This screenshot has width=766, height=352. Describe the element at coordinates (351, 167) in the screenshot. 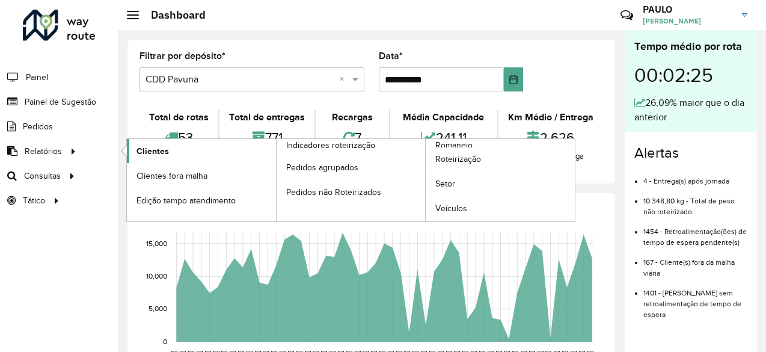

I see `a: Pedidos agrupados` at that location.